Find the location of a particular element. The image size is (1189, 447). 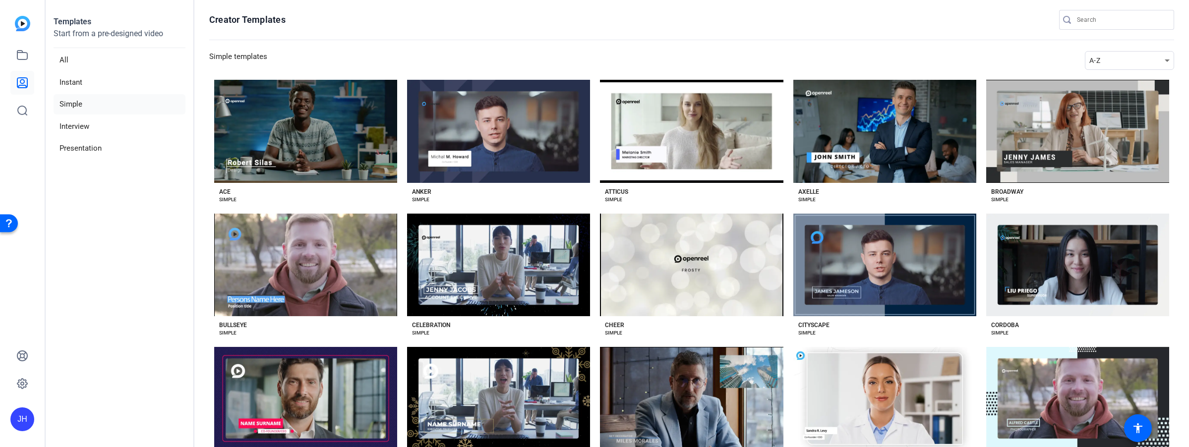

h1: Creator Templates is located at coordinates (247, 20).